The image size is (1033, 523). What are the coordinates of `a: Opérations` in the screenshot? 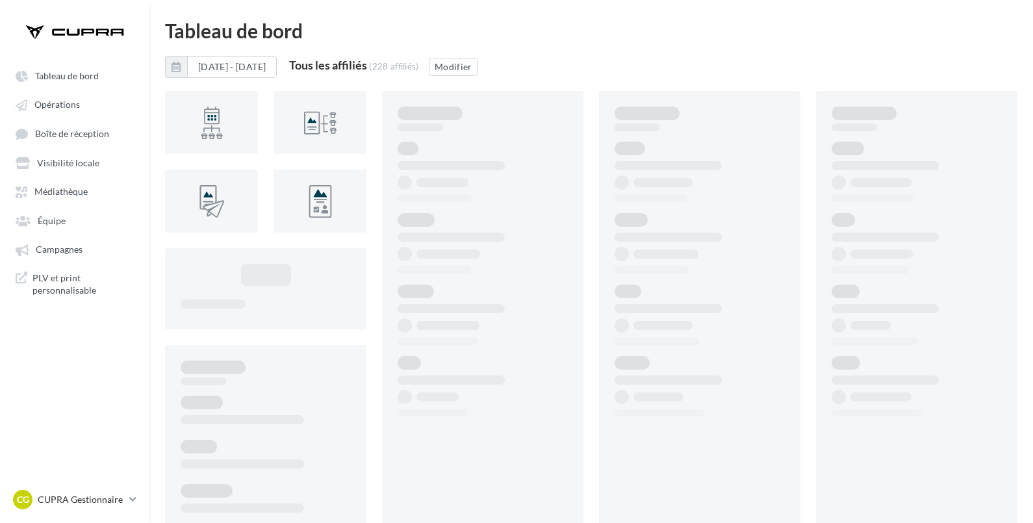 It's located at (75, 104).